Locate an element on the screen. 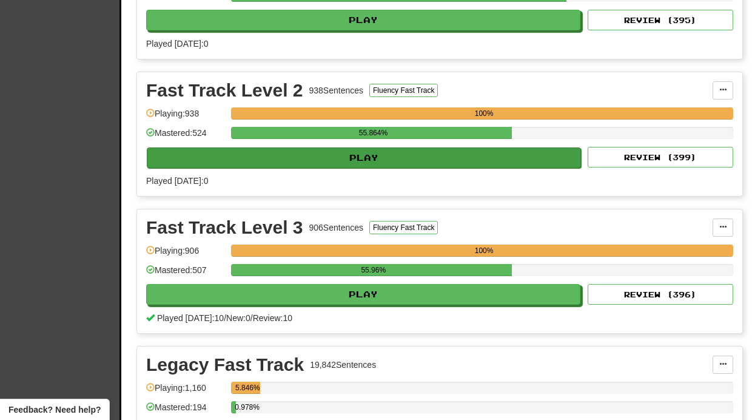 The height and width of the screenshot is (420, 752). div: Mastered: 507 is located at coordinates (186, 273).